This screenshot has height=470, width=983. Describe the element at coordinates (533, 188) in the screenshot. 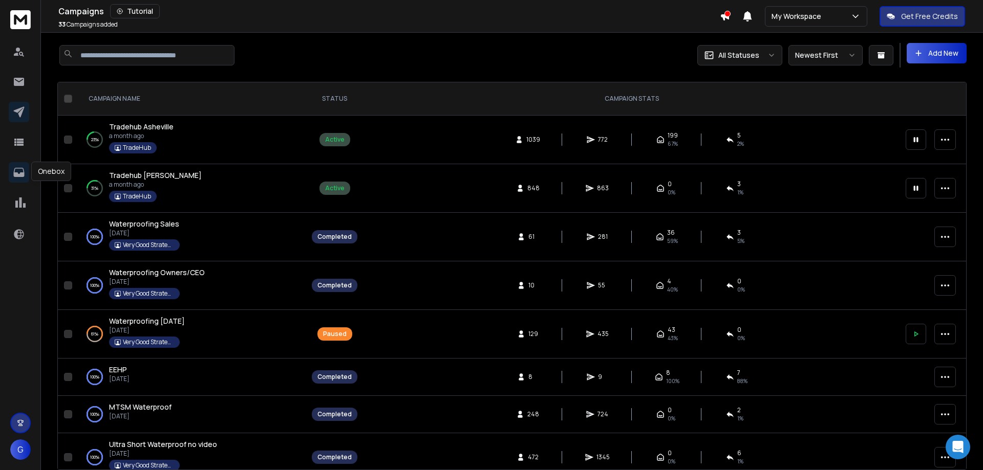

I see `span: 848` at that location.